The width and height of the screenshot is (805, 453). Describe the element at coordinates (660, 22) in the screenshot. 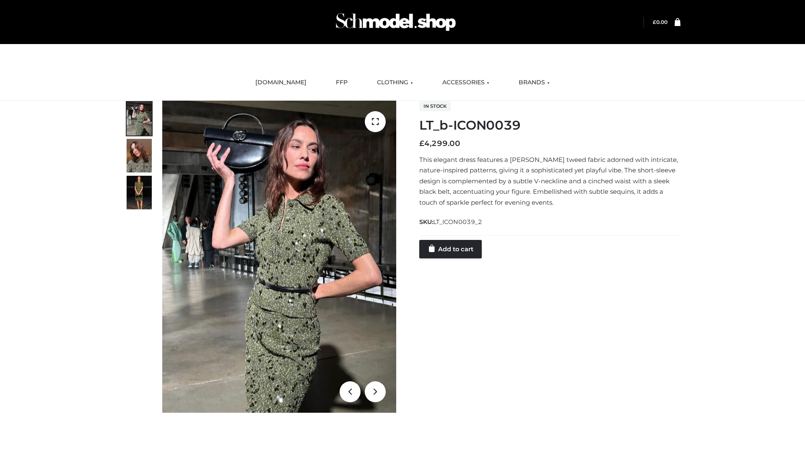

I see `bdi: 0.00` at that location.